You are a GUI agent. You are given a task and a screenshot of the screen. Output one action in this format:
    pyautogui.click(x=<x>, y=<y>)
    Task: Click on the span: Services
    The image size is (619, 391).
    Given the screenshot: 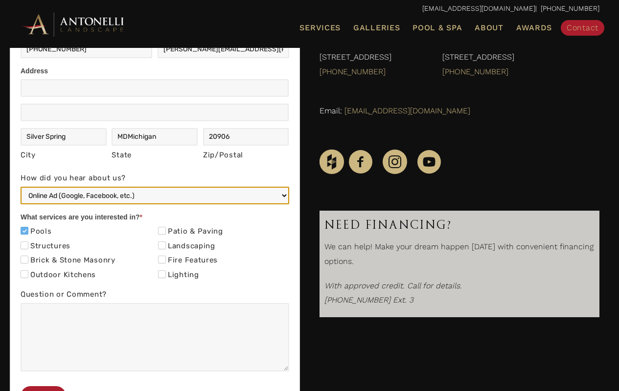 What is the action you would take?
    pyautogui.click(x=320, y=28)
    